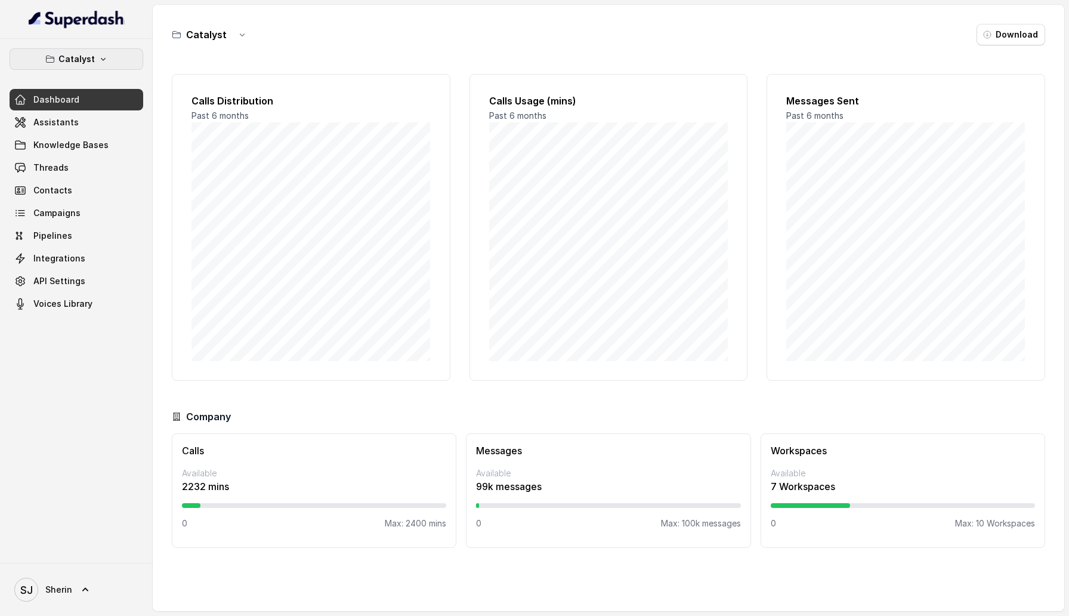 This screenshot has height=616, width=1069. Describe the element at coordinates (56, 122) in the screenshot. I see `span: Assistants` at that location.